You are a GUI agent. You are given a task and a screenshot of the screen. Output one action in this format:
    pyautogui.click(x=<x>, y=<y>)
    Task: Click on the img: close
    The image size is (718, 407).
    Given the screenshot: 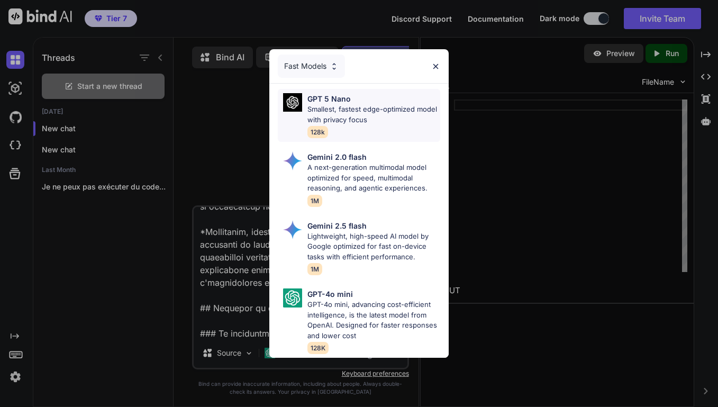 What is the action you would take?
    pyautogui.click(x=436, y=66)
    